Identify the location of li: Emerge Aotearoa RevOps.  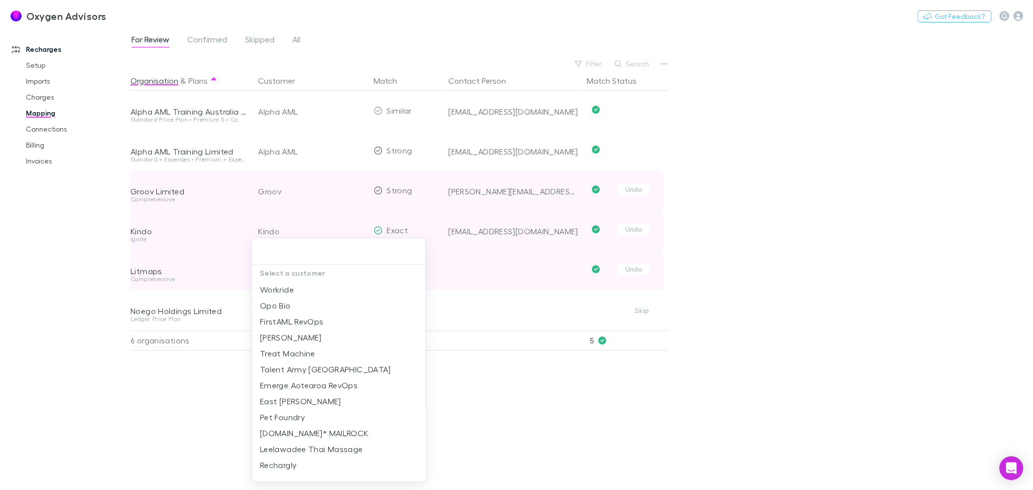
(339, 385).